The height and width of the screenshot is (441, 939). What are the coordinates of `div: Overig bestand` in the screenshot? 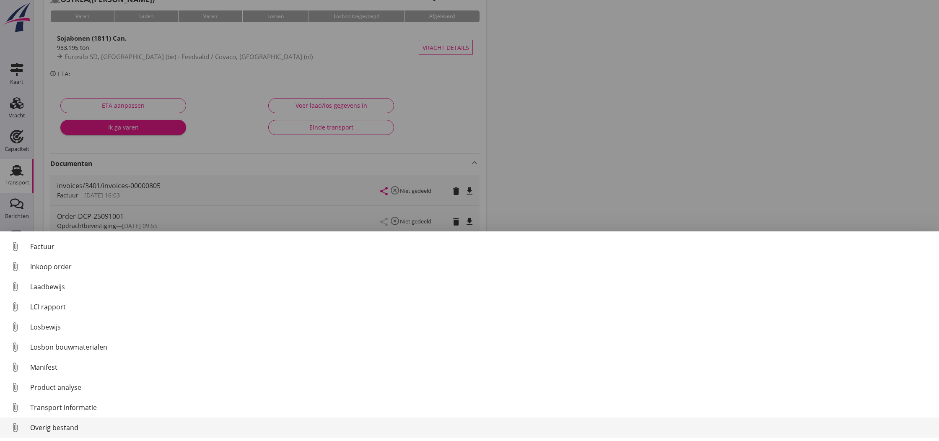 It's located at (481, 428).